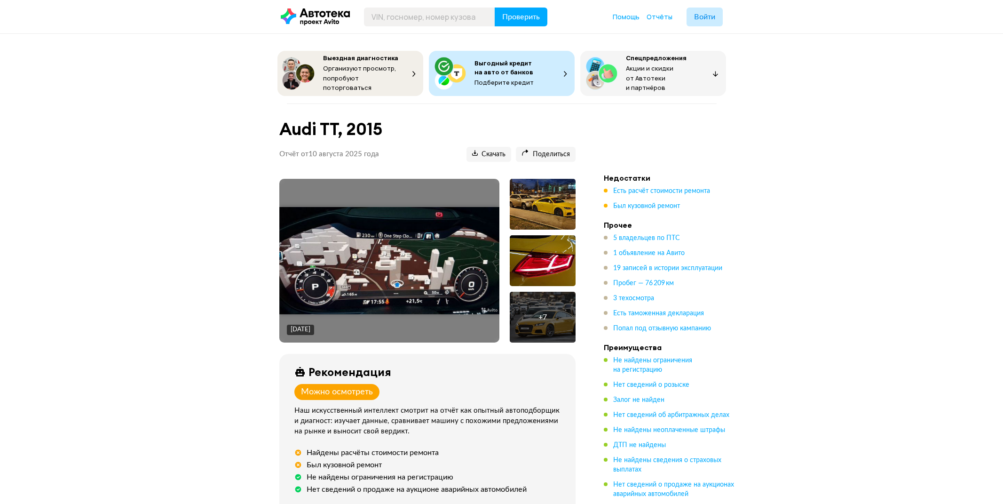 Image resolution: width=1003 pixels, height=504 pixels. I want to click on span: Есть таможенная декларация, so click(659, 313).